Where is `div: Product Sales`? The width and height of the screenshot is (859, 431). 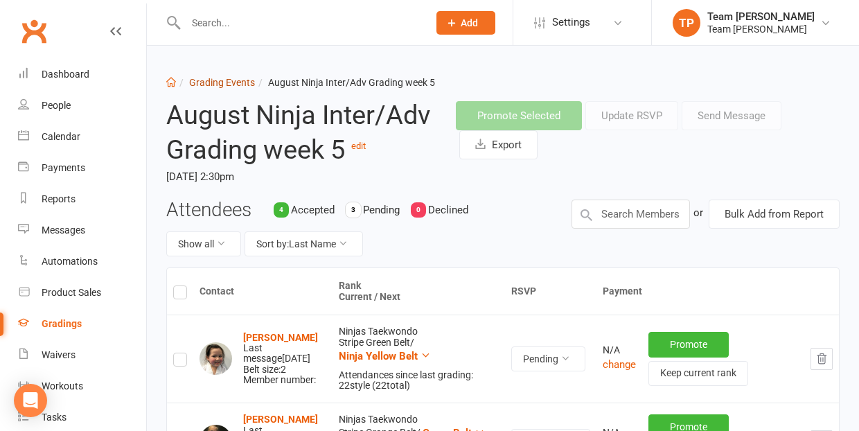
div: Product Sales is located at coordinates (71, 292).